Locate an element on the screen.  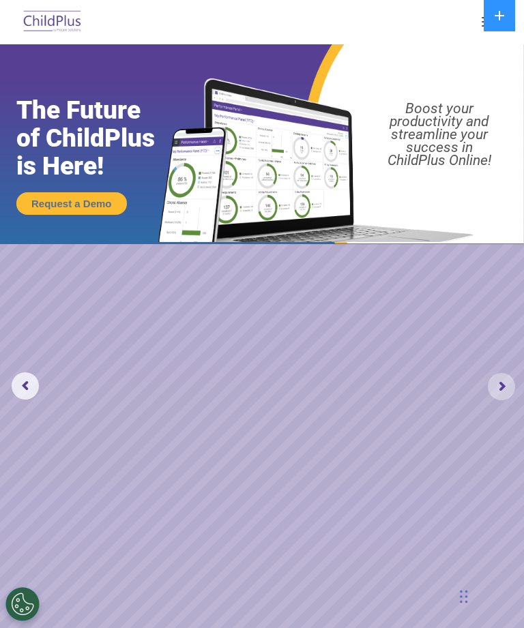
img: ChildPlus by Procare Solutions is located at coordinates (53, 22).